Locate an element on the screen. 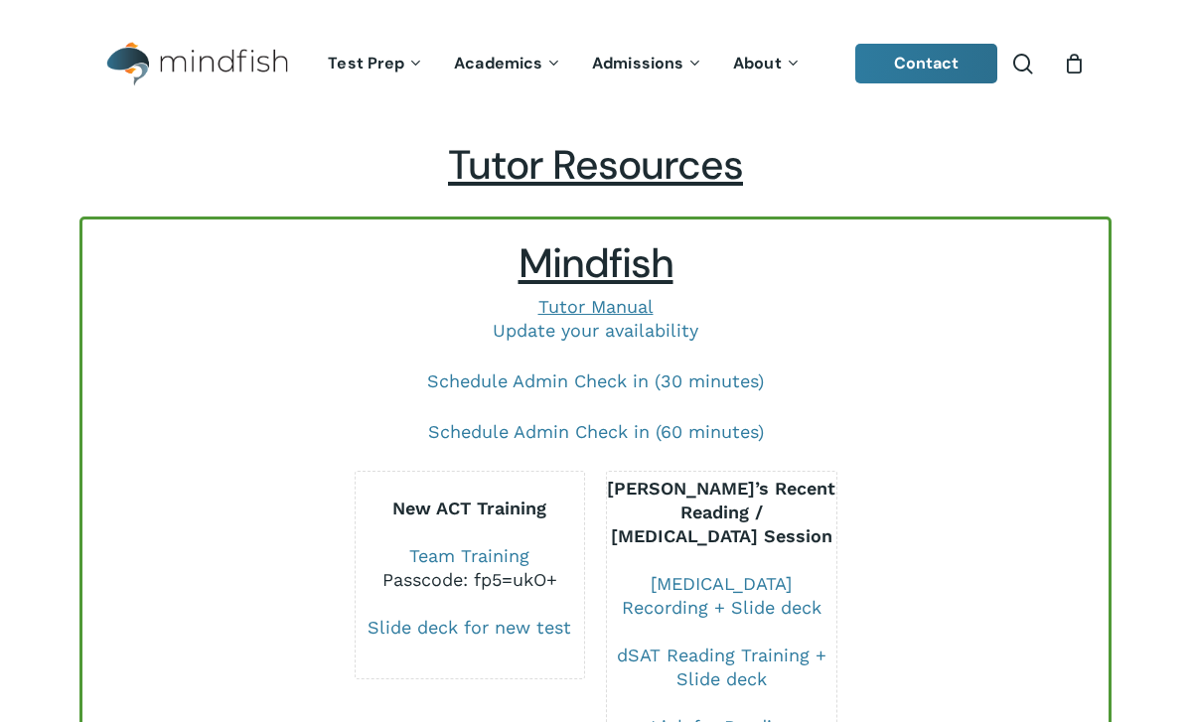 Image resolution: width=1191 pixels, height=722 pixels. a: Contact is located at coordinates (927, 64).